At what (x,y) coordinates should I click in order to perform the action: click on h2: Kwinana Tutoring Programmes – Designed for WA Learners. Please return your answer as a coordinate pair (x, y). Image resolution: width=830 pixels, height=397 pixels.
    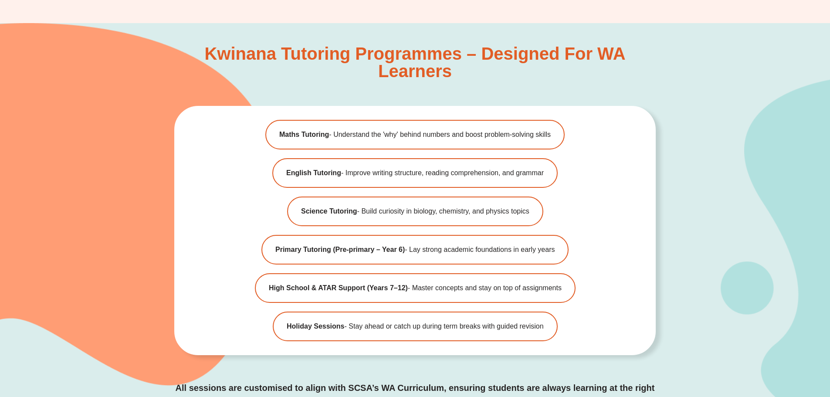
    Looking at the image, I should click on (415, 62).